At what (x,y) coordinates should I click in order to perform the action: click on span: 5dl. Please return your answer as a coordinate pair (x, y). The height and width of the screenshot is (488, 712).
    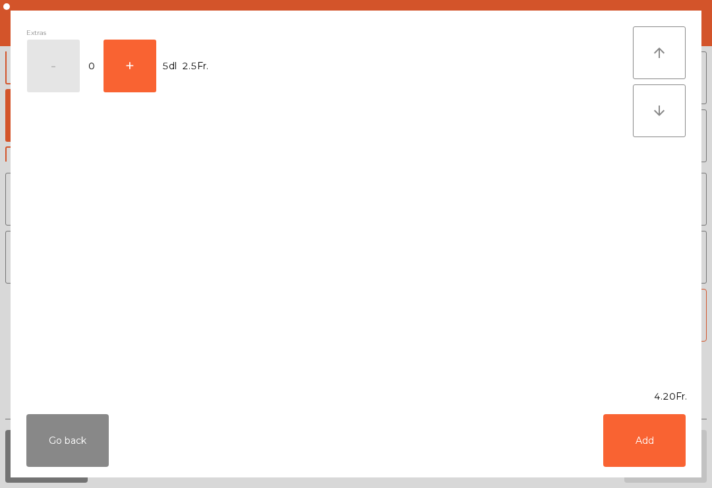
    Looking at the image, I should click on (170, 66).